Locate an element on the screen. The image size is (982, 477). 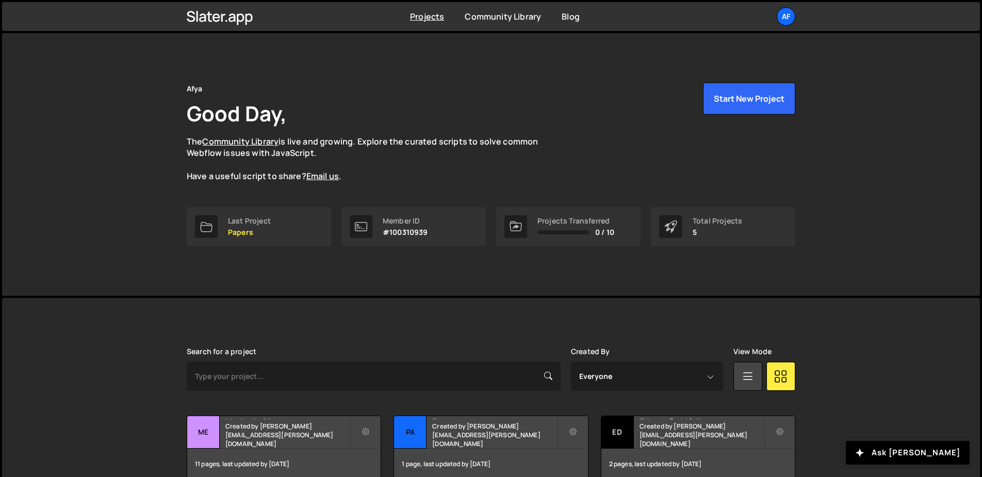
label: Search for a project is located at coordinates (221, 351).